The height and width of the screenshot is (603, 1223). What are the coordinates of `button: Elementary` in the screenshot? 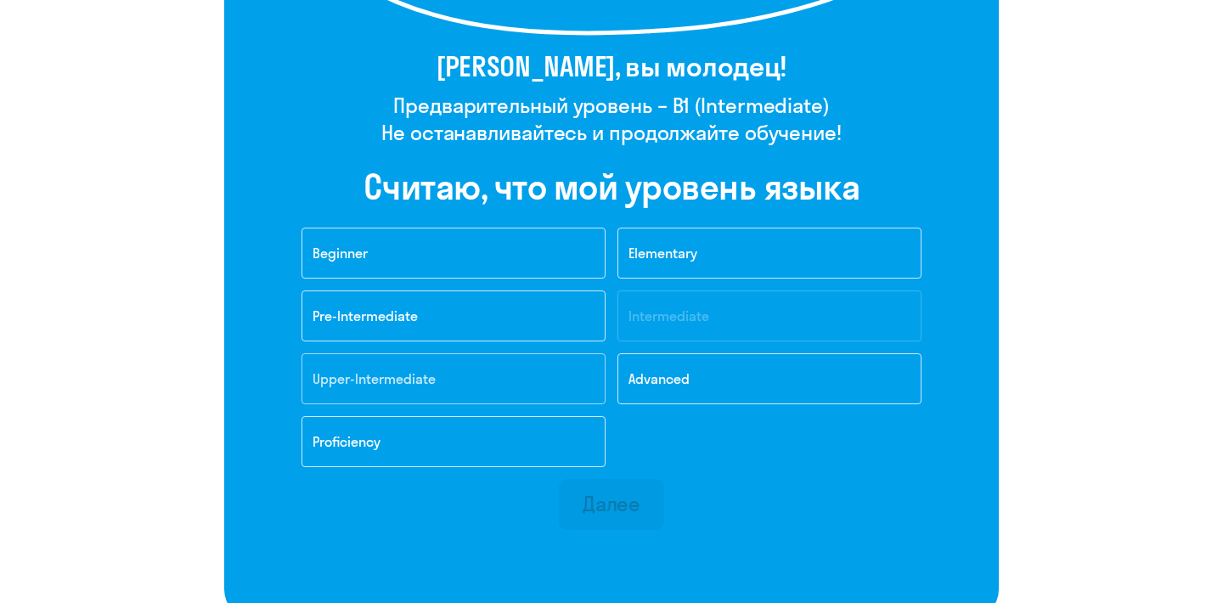 It's located at (770, 253).